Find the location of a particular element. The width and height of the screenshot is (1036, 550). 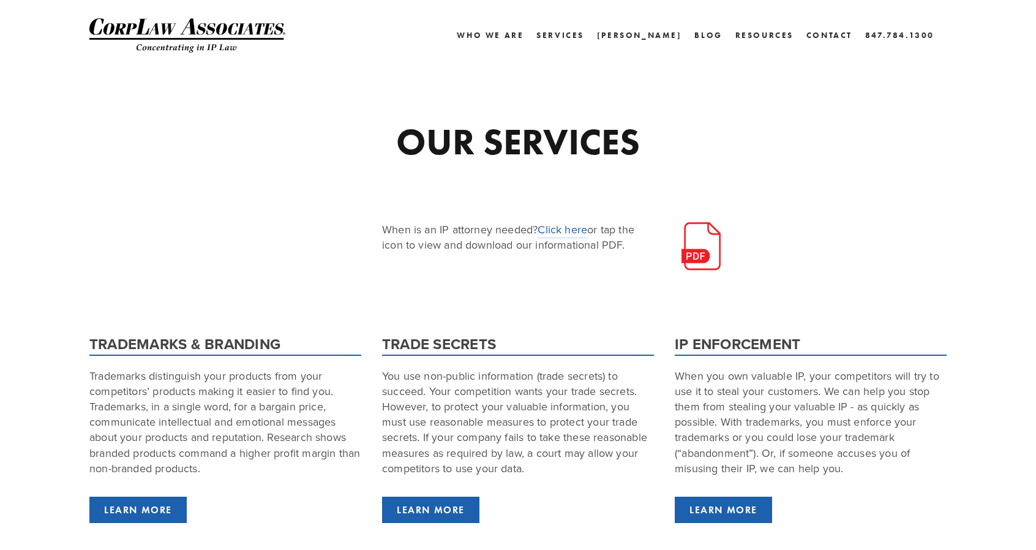

strong: TRADE SECRETS is located at coordinates (439, 343).